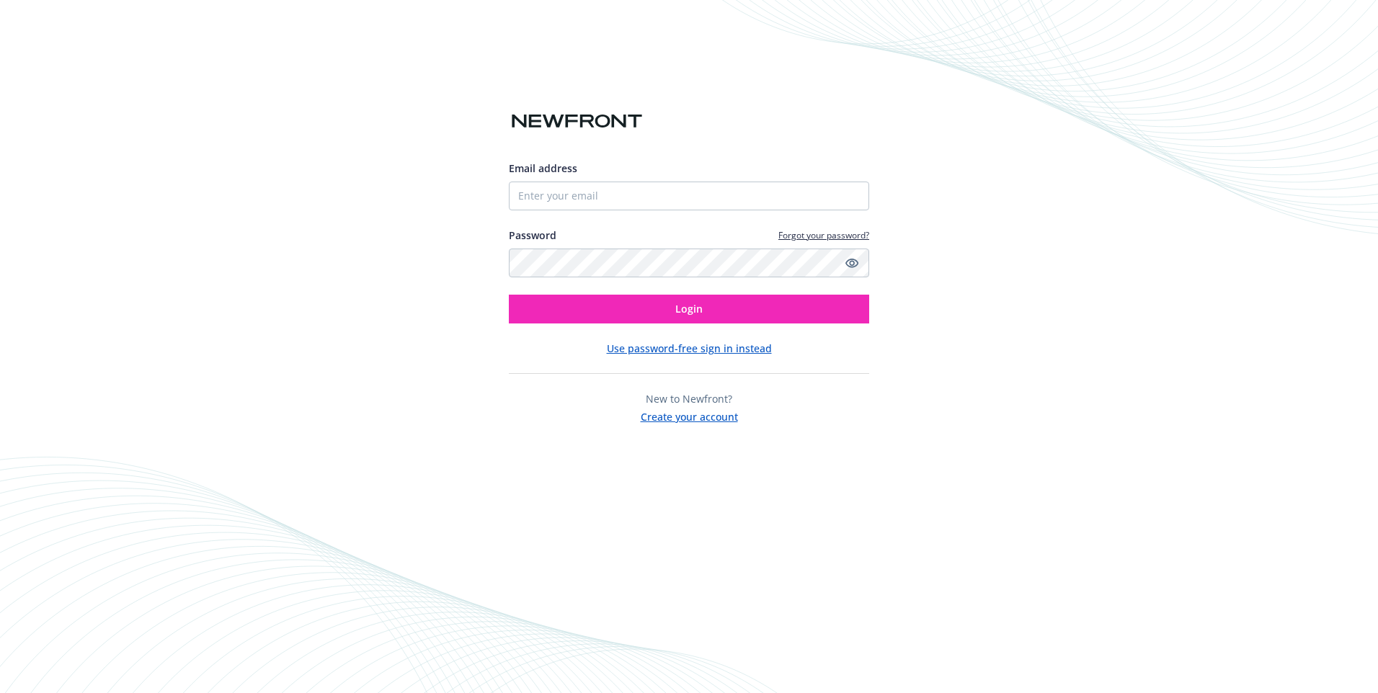  I want to click on label: Password, so click(533, 235).